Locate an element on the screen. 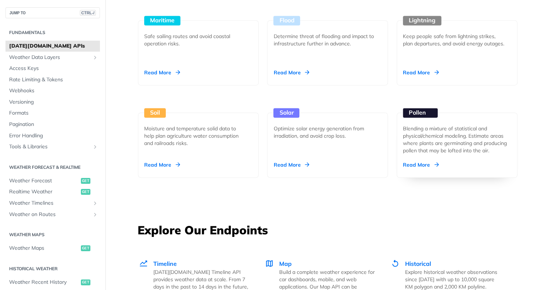  a: Weather Forecastget is located at coordinates (53, 181).